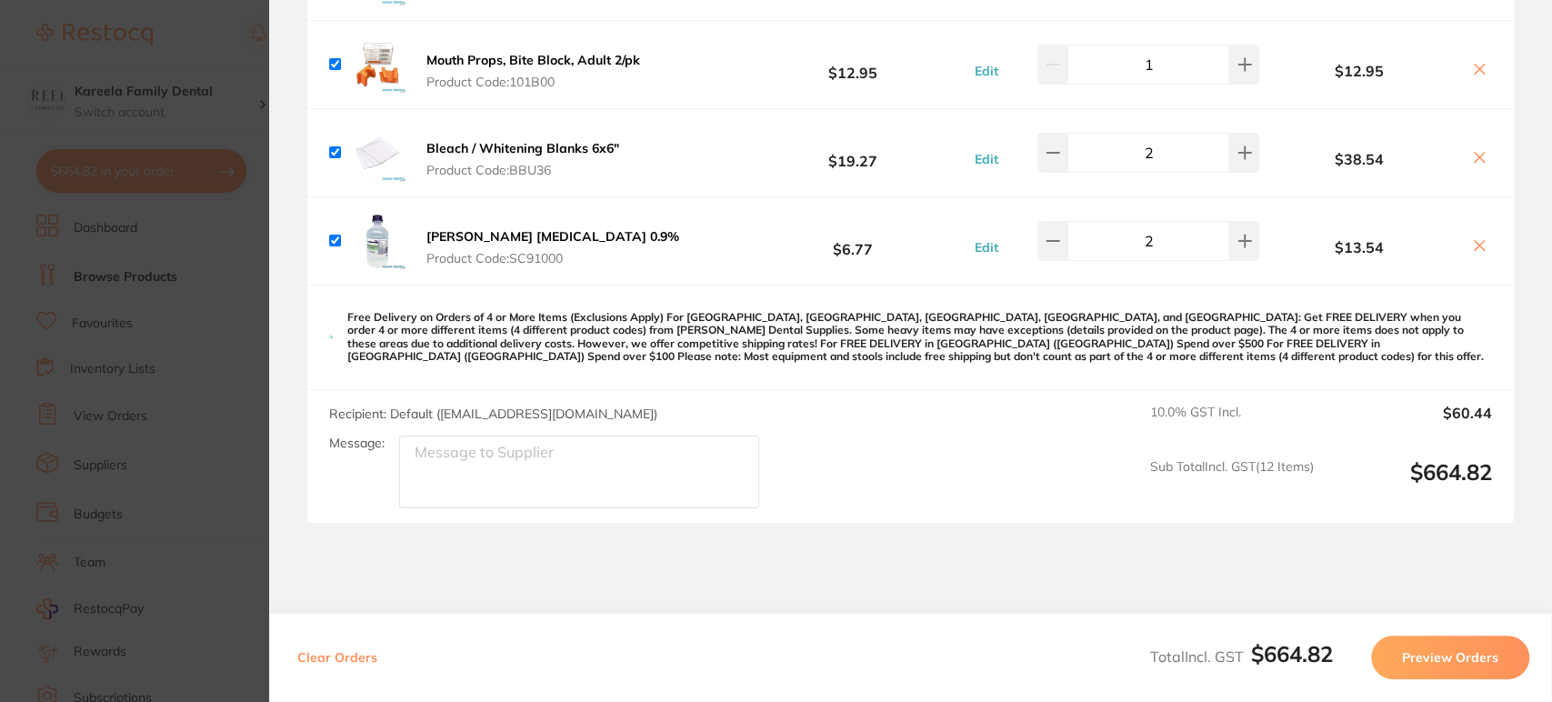 The image size is (1552, 702). Describe the element at coordinates (553, 258) in the screenshot. I see `span: Product Code: SC91000` at that location.